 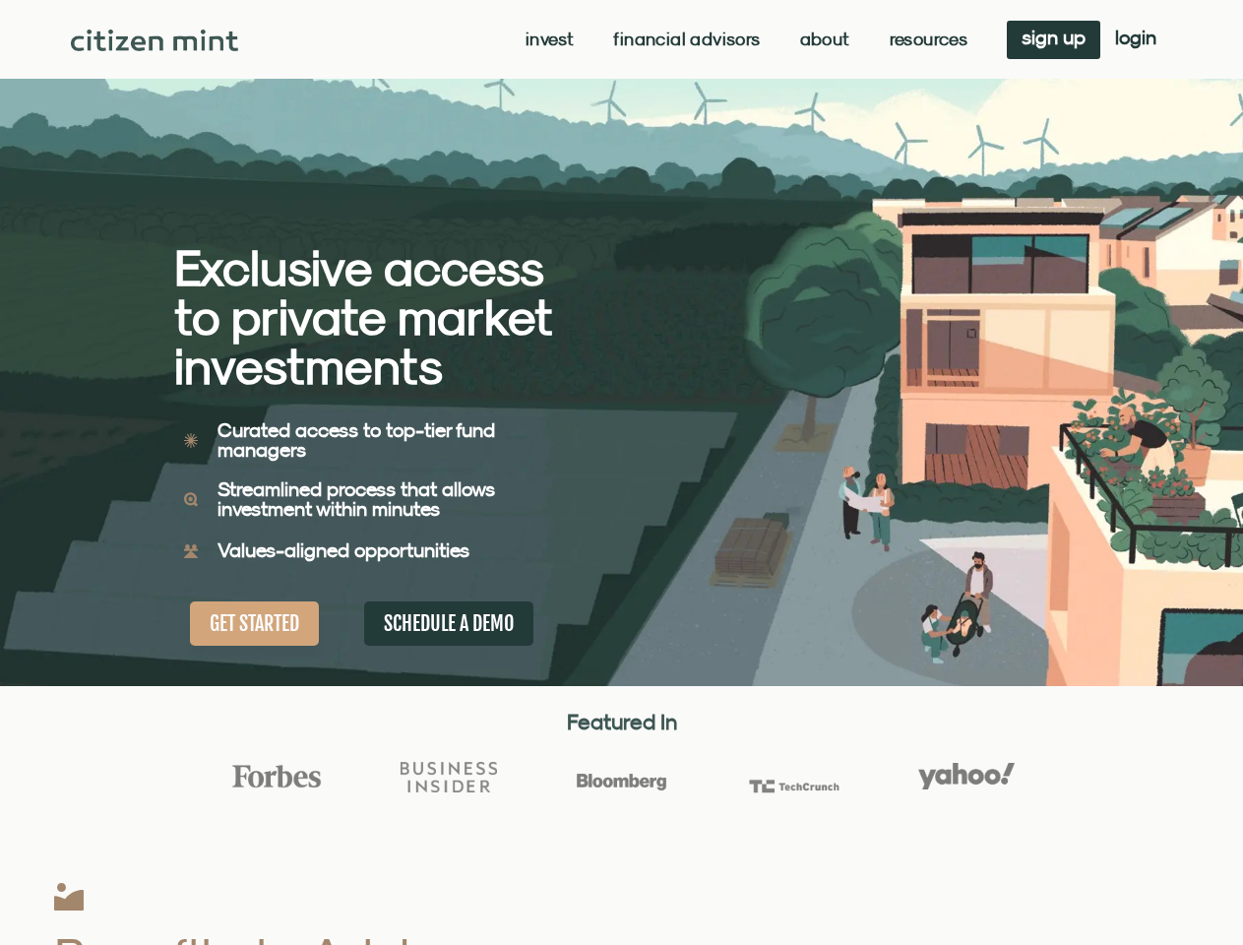 I want to click on a: GET STARTED, so click(x=254, y=623).